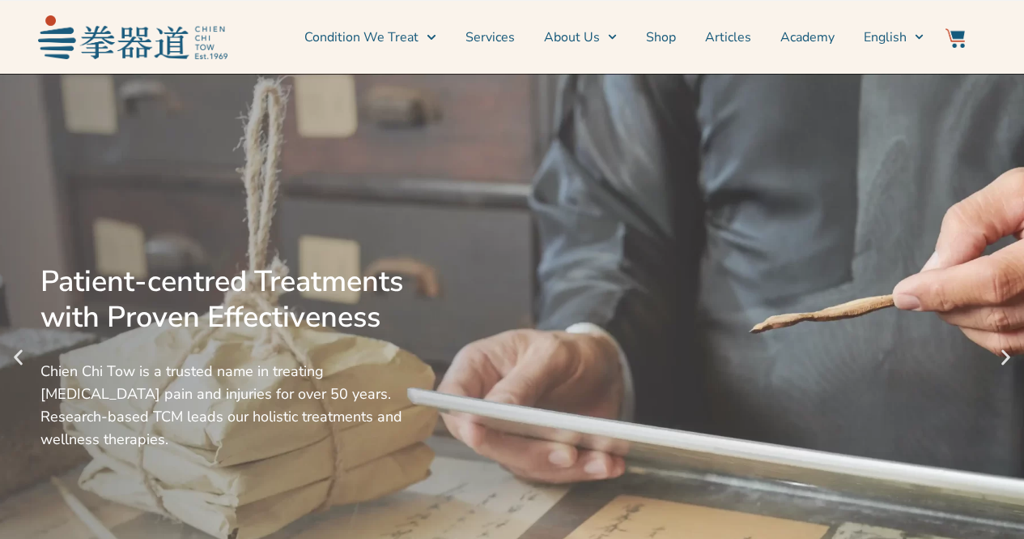 The image size is (1024, 539). I want to click on a: Articles, so click(728, 37).